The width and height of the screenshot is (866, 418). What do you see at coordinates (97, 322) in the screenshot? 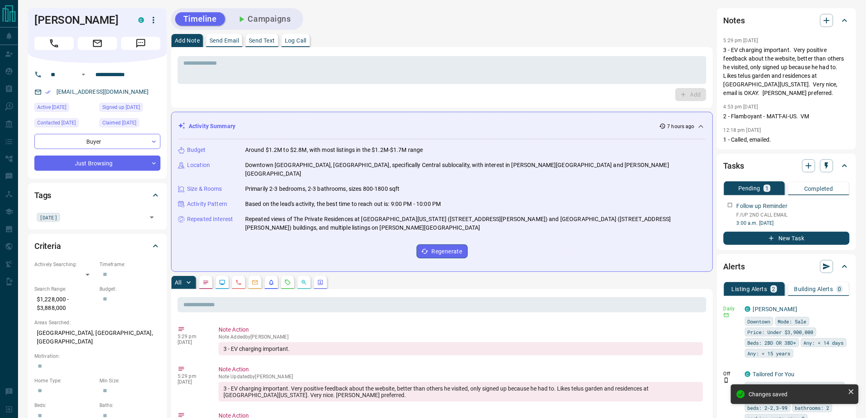
I see `p: Areas Searched:` at bounding box center [97, 322].